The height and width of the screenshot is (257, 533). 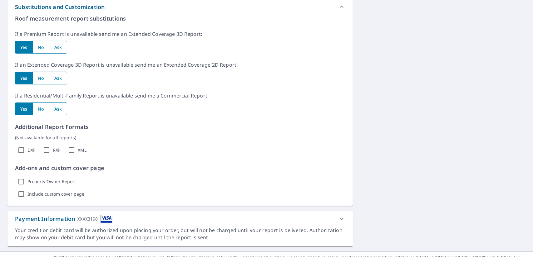 I want to click on p: If an Extended Coverage 3D Report is unavailable send me an Extended Coverage 2D Report:, so click(x=180, y=65).